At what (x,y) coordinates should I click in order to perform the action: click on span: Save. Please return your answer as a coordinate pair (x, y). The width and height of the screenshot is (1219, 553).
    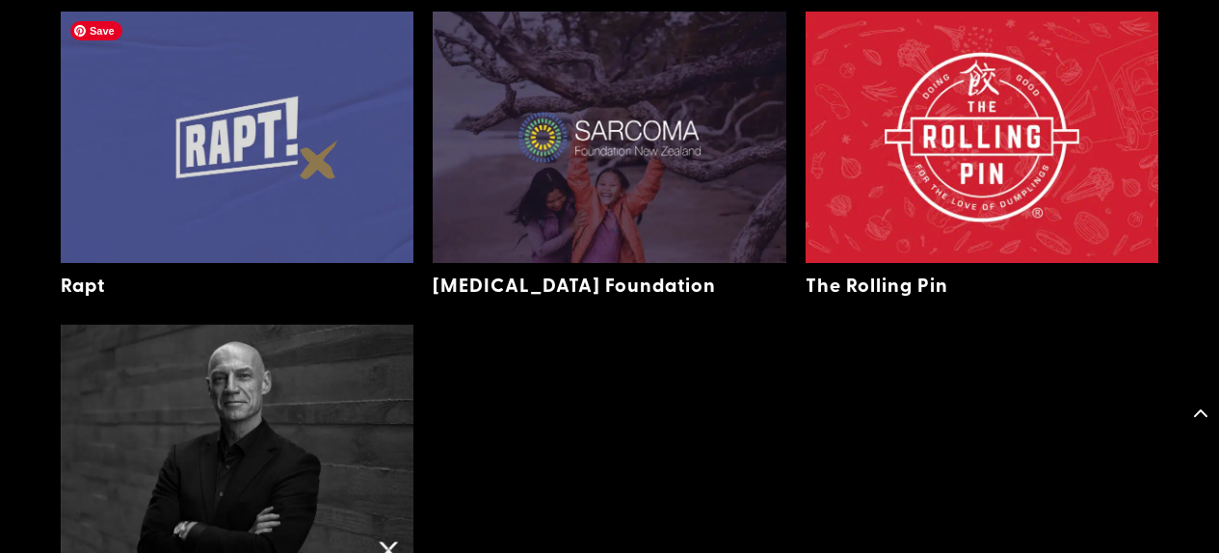
    Looking at the image, I should click on (96, 31).